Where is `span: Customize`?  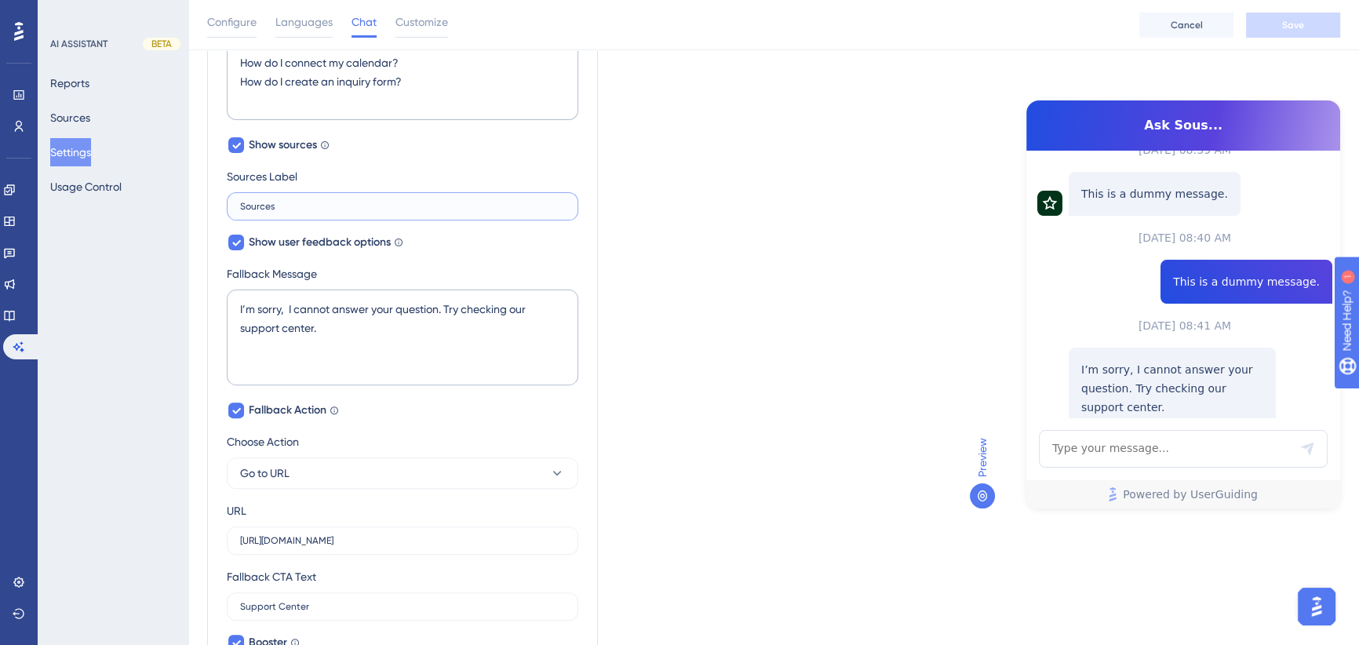 span: Customize is located at coordinates (421, 22).